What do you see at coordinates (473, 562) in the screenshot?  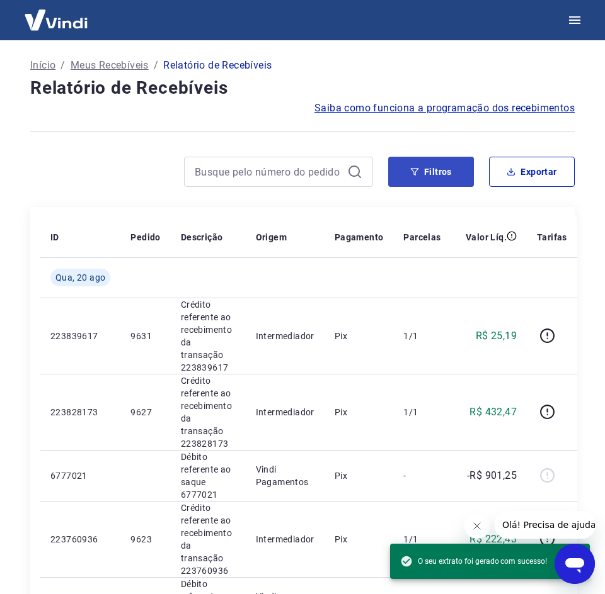 I see `span: O seu extrato foi gerado com sucesso!` at bounding box center [473, 562].